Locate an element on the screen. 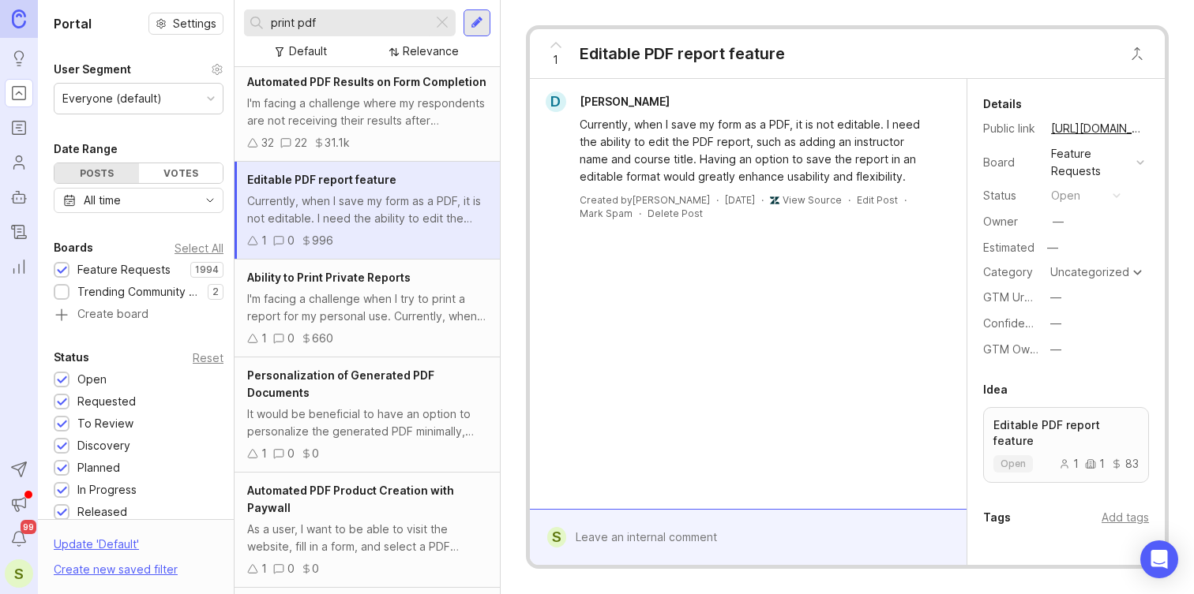 The width and height of the screenshot is (1194, 594). div: Add voter is located at coordinates (1122, 570).